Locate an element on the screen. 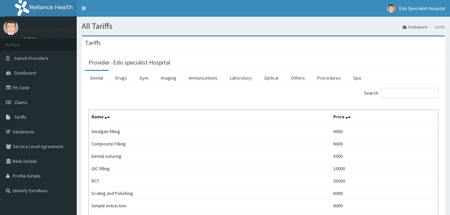 The height and width of the screenshot is (215, 450). th: Name is located at coordinates (210, 118).